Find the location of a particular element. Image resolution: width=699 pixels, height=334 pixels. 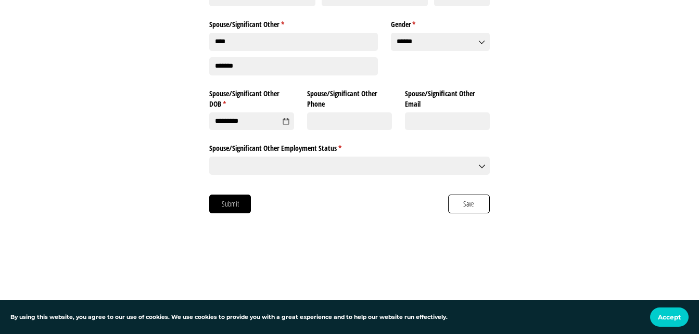

label: Spouse/​Significant Other DOB is located at coordinates (252, 97).